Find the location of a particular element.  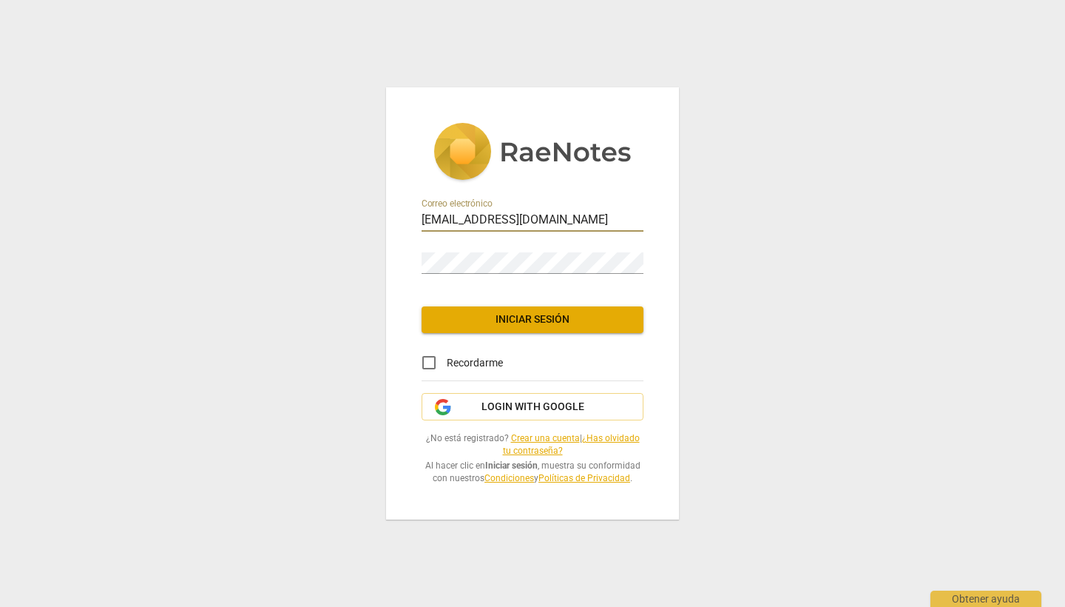

a: Crear una cuenta is located at coordinates (545, 438).